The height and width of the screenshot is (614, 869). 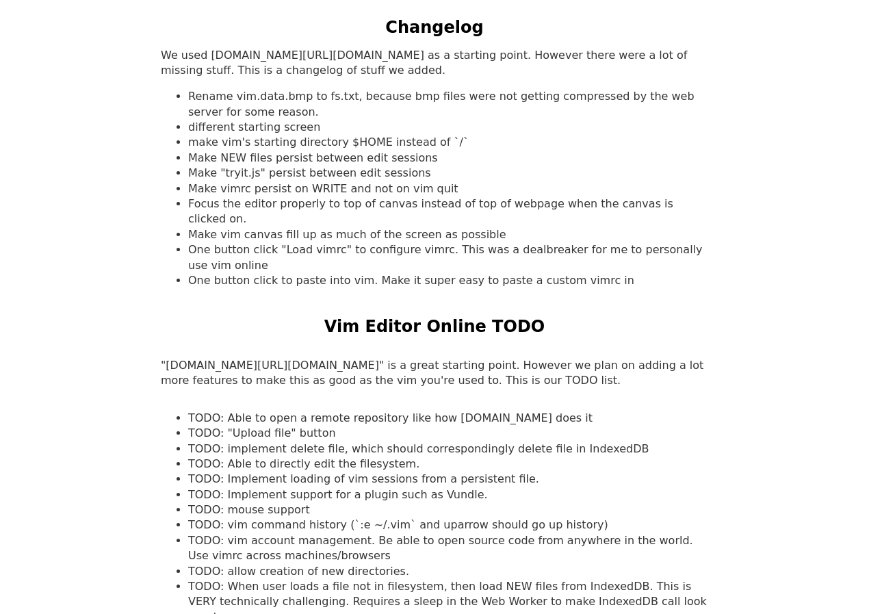 I want to click on li: different starting screen, so click(x=448, y=127).